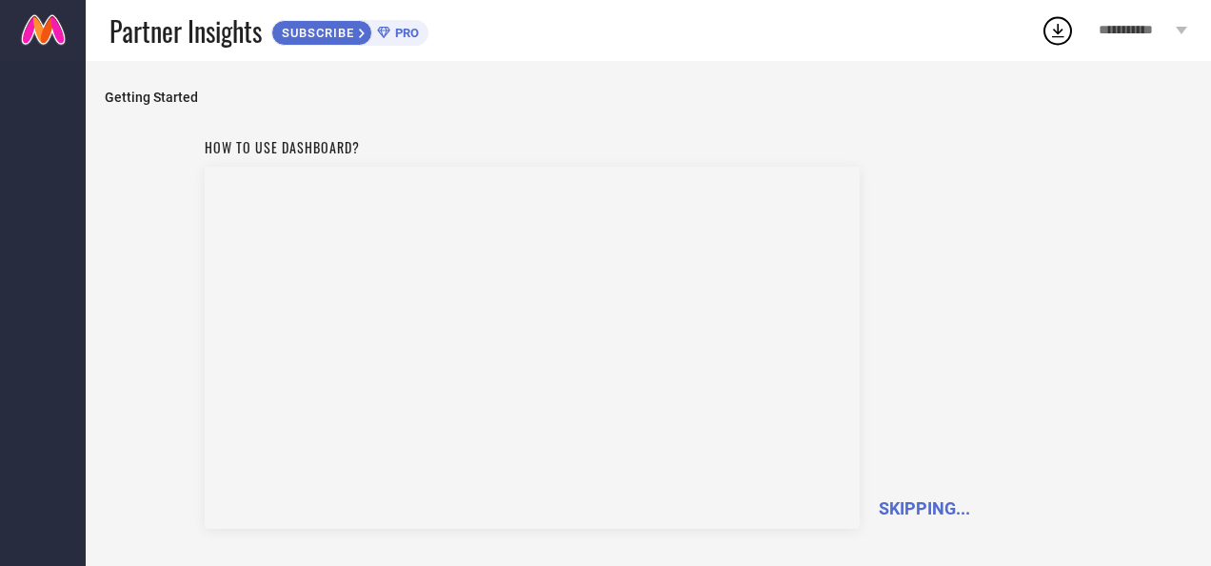  Describe the element at coordinates (925, 508) in the screenshot. I see `span: SKIPPING...` at that location.